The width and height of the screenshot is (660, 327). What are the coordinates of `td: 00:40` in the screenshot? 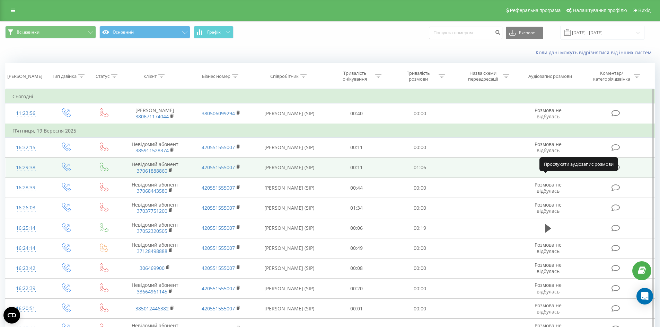 It's located at (357, 114).